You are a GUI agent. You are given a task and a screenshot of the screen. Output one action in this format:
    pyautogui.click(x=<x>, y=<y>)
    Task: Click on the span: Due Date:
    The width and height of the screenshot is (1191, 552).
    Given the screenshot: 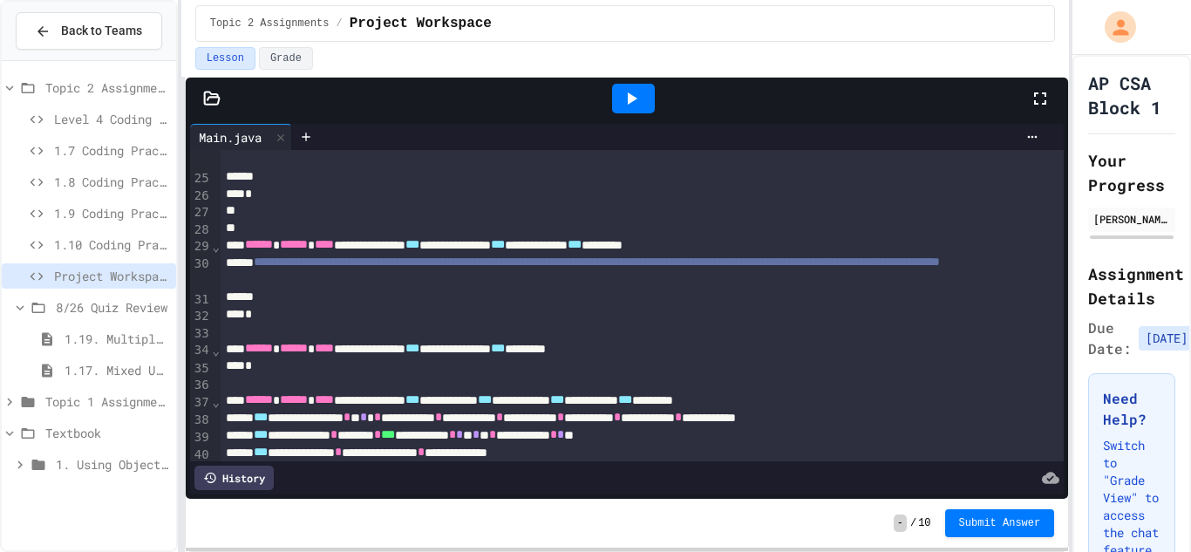 What is the action you would take?
    pyautogui.click(x=1109, y=338)
    